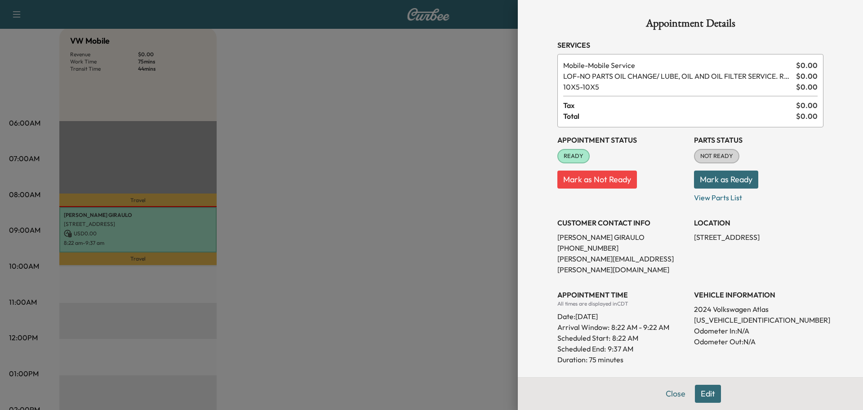 Image resolution: width=863 pixels, height=410 pixels. What do you see at coordinates (759, 309) in the screenshot?
I see `p: 2024 Volkswagen Atlas` at bounding box center [759, 309].